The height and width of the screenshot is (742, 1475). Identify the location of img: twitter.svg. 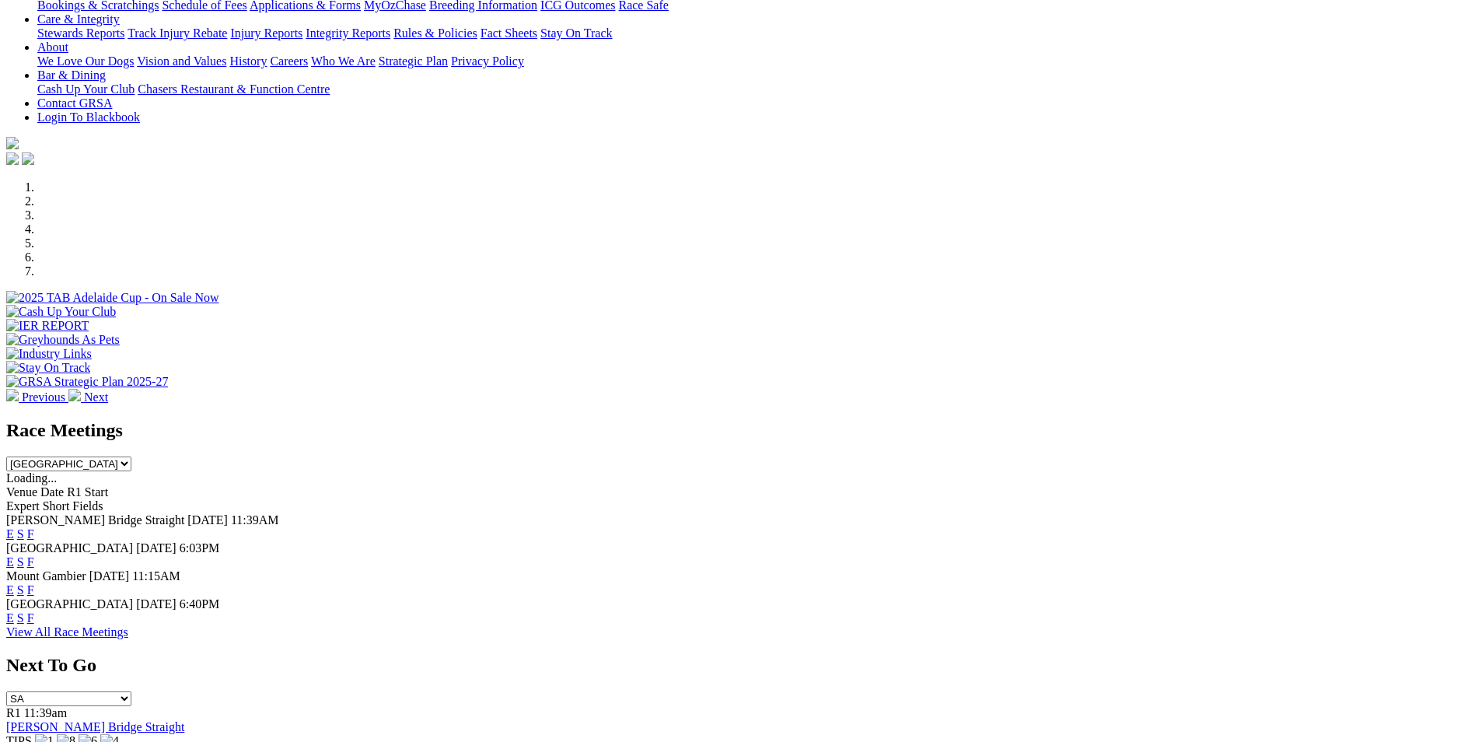
(28, 159).